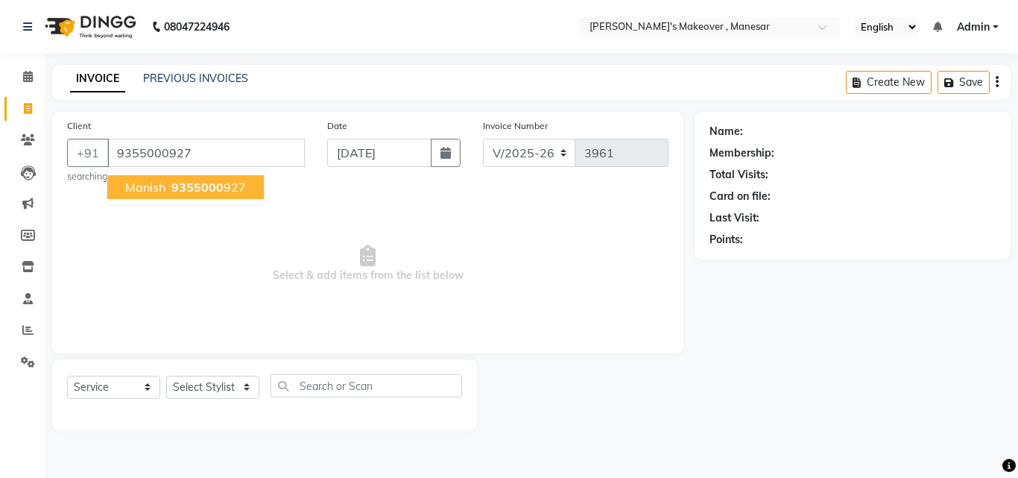 This screenshot has width=1018, height=478. Describe the element at coordinates (198, 187) in the screenshot. I see `span: 9355000` at that location.